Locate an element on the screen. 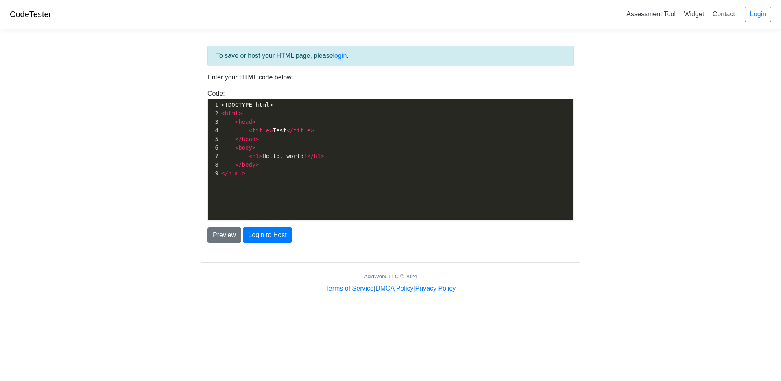 The height and width of the screenshot is (381, 781). a: login is located at coordinates (340, 55).